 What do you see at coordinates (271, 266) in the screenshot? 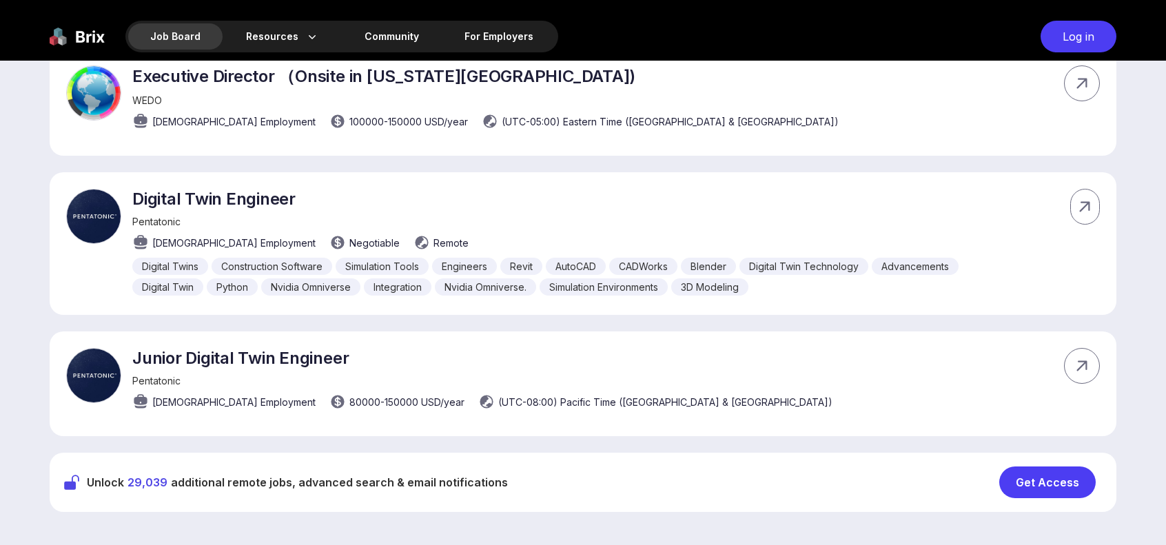
I see `div: Construction Software` at bounding box center [271, 266].